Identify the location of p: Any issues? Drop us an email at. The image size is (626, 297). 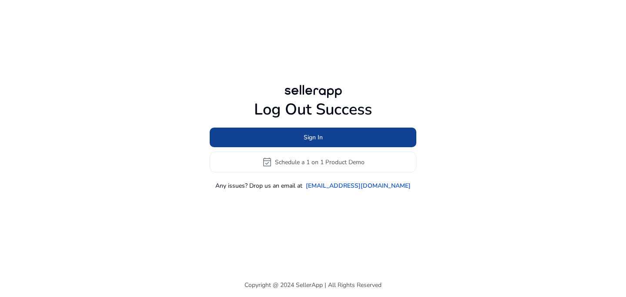
(259, 185).